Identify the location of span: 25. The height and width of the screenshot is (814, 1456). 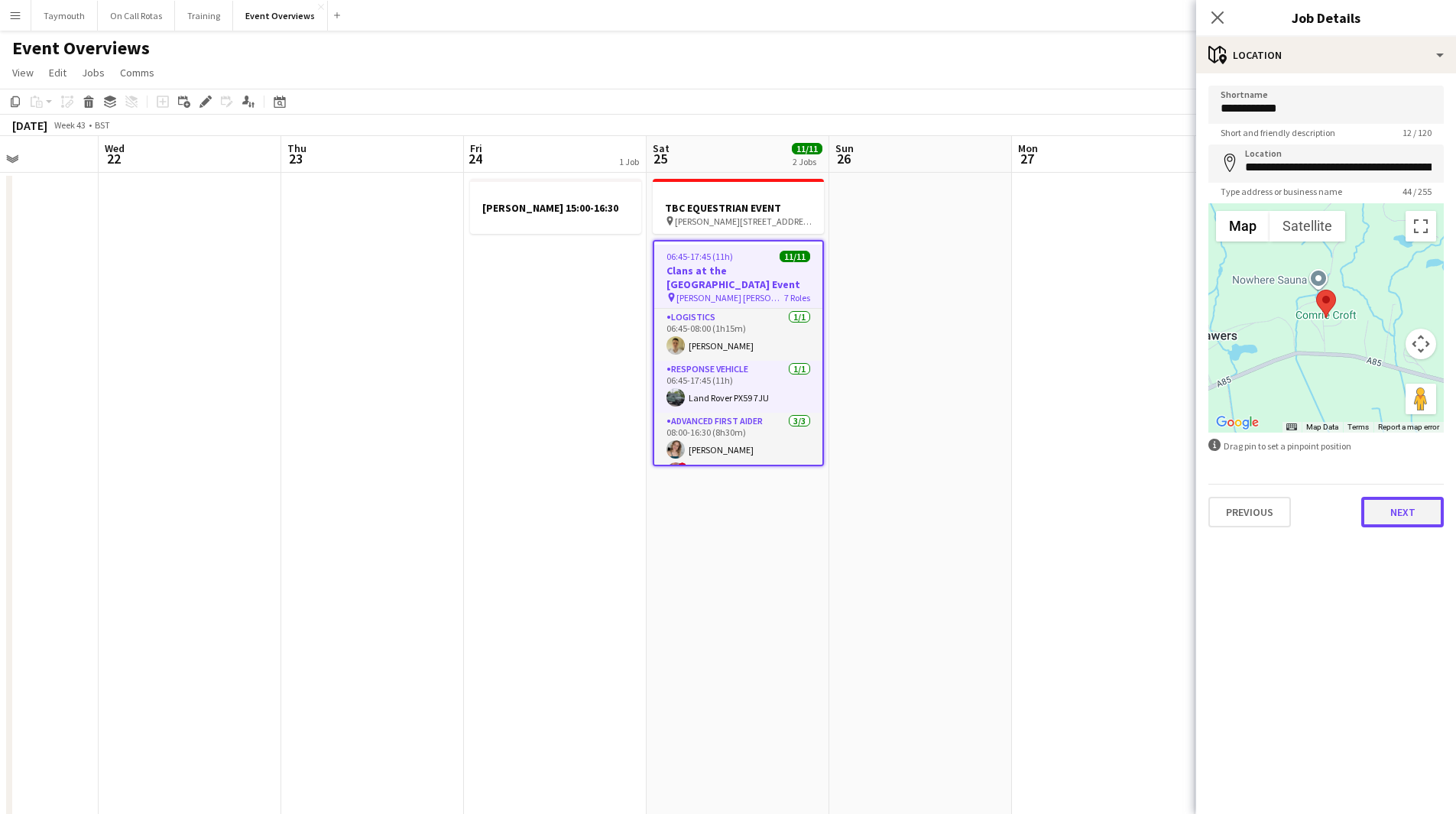
(660, 158).